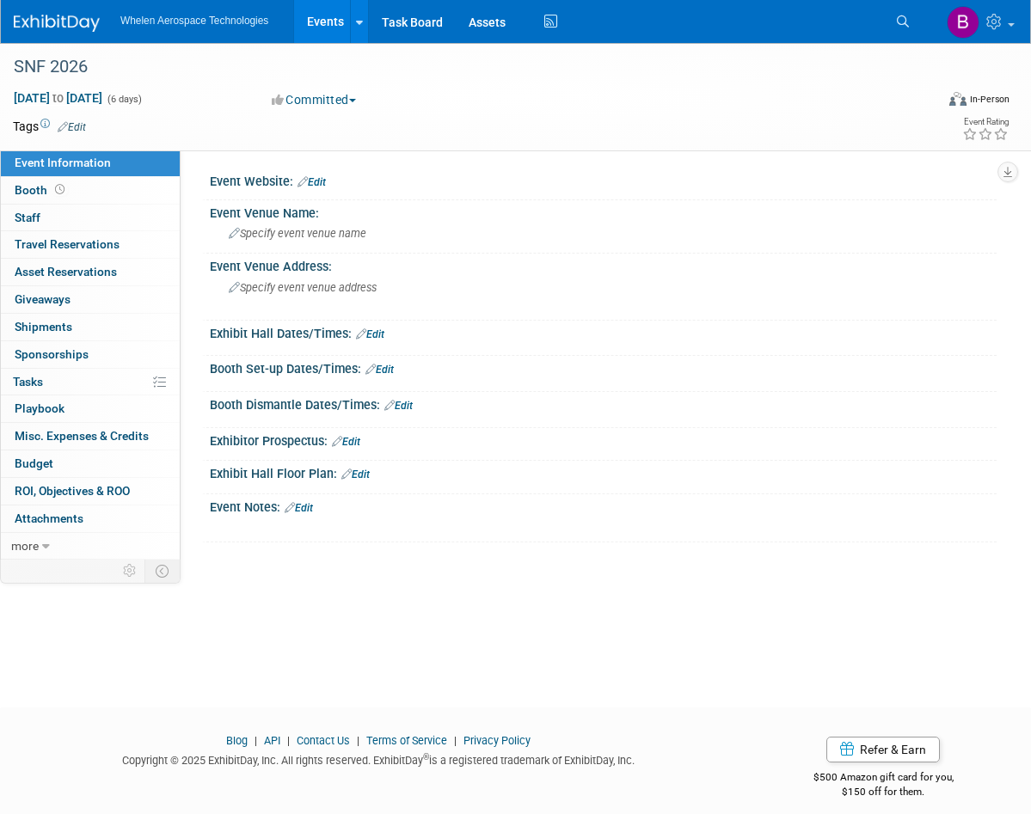  I want to click on span: Shipments, so click(43, 327).